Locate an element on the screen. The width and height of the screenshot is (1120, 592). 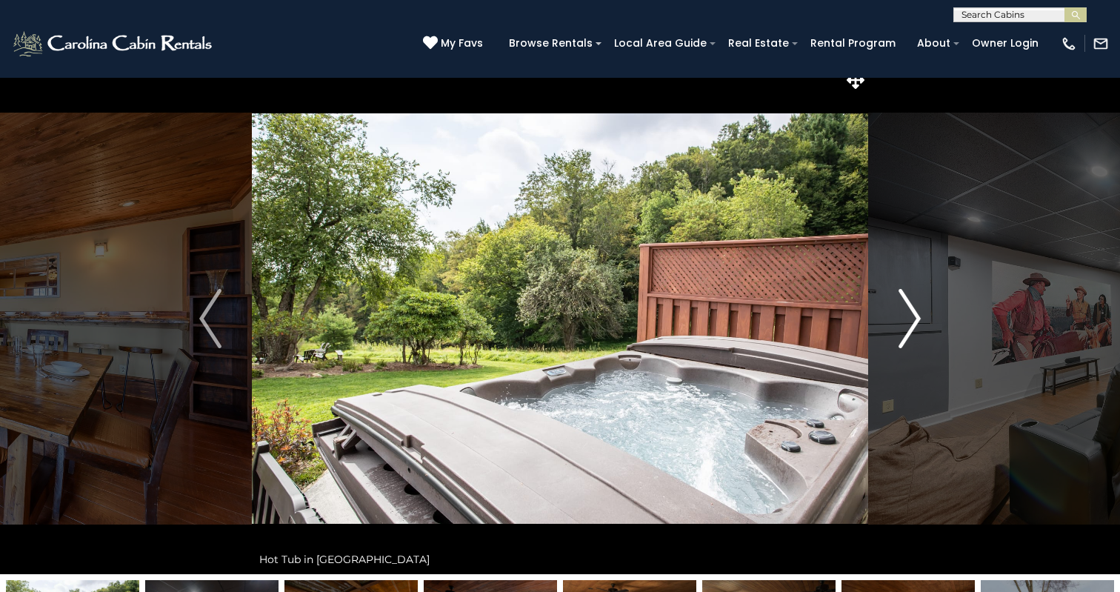
img: phone-regular-white.png is located at coordinates (1069, 44).